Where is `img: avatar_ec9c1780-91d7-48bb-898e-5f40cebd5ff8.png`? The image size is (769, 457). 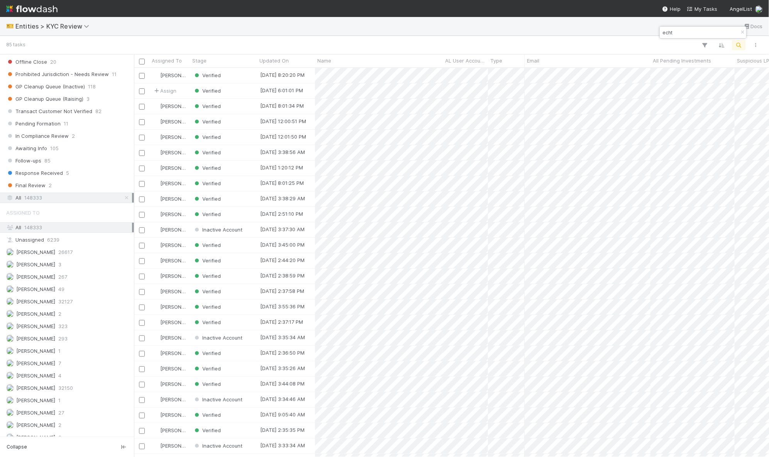
img: avatar_ec9c1780-91d7-48bb-898e-5f40cebd5ff8.png is located at coordinates (759, 9).